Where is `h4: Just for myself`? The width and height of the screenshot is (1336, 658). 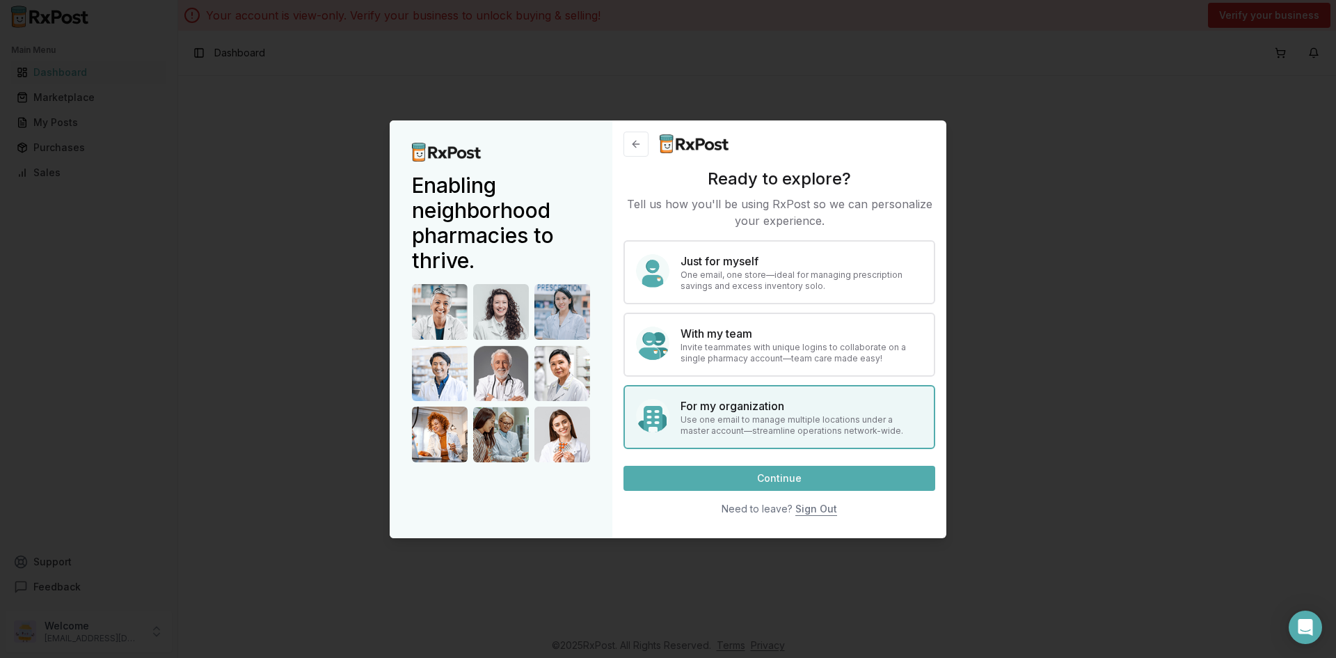
h4: Just for myself is located at coordinates (802, 261).